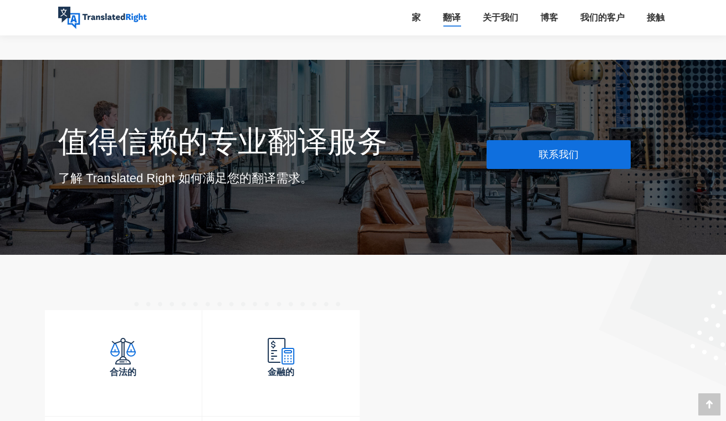  What do you see at coordinates (123, 372) in the screenshot?
I see `font: 合法的` at bounding box center [123, 372].